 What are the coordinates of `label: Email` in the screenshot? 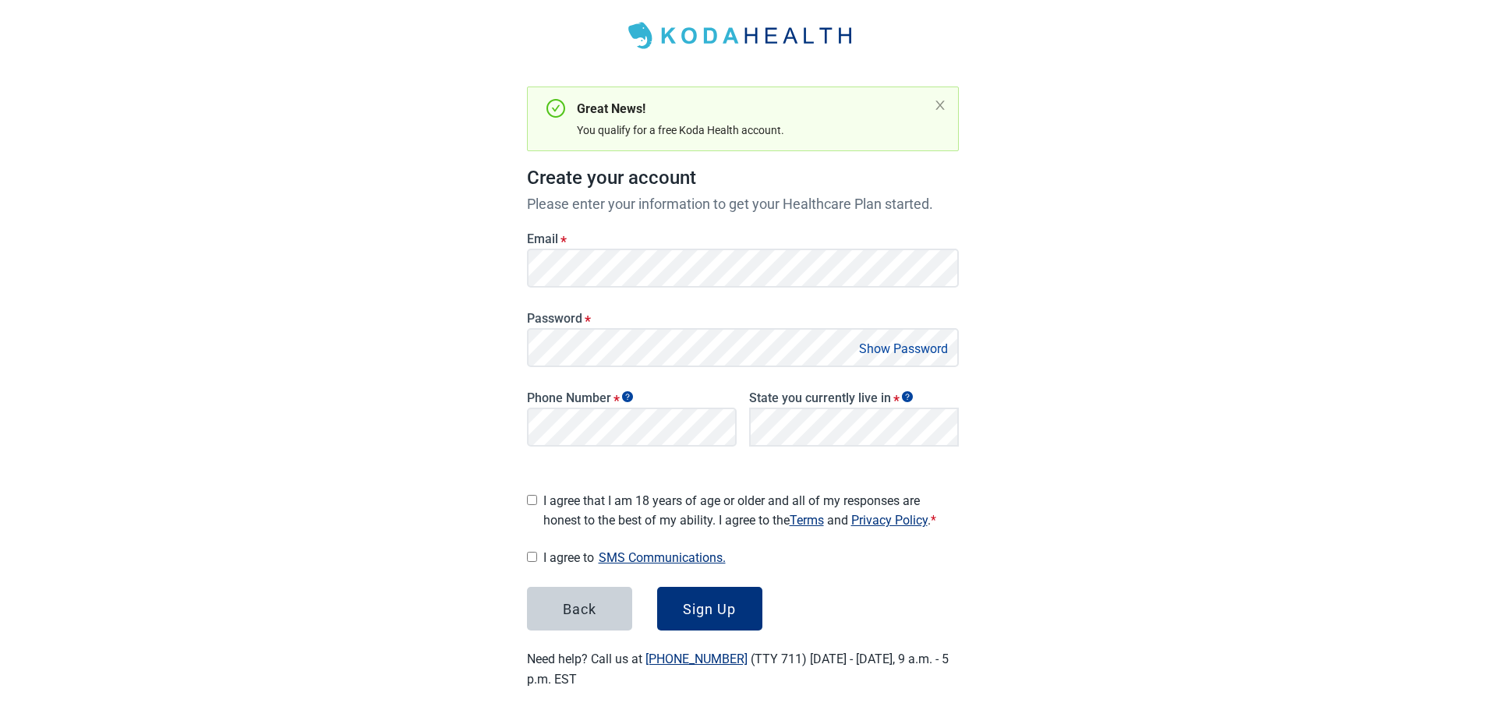 It's located at (743, 239).